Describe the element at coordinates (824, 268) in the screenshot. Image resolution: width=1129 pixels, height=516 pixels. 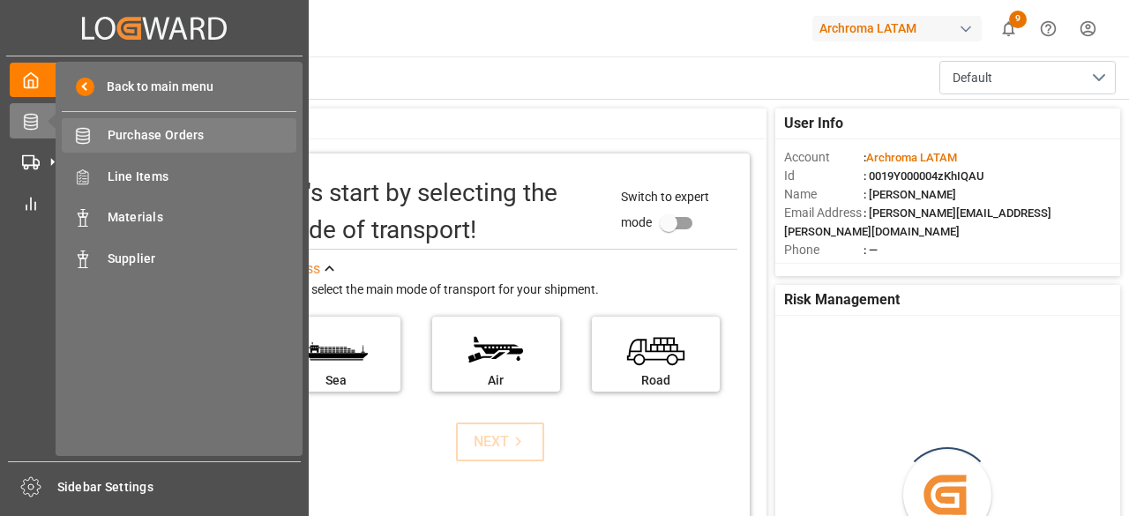
I see `span: Account Type` at that location.